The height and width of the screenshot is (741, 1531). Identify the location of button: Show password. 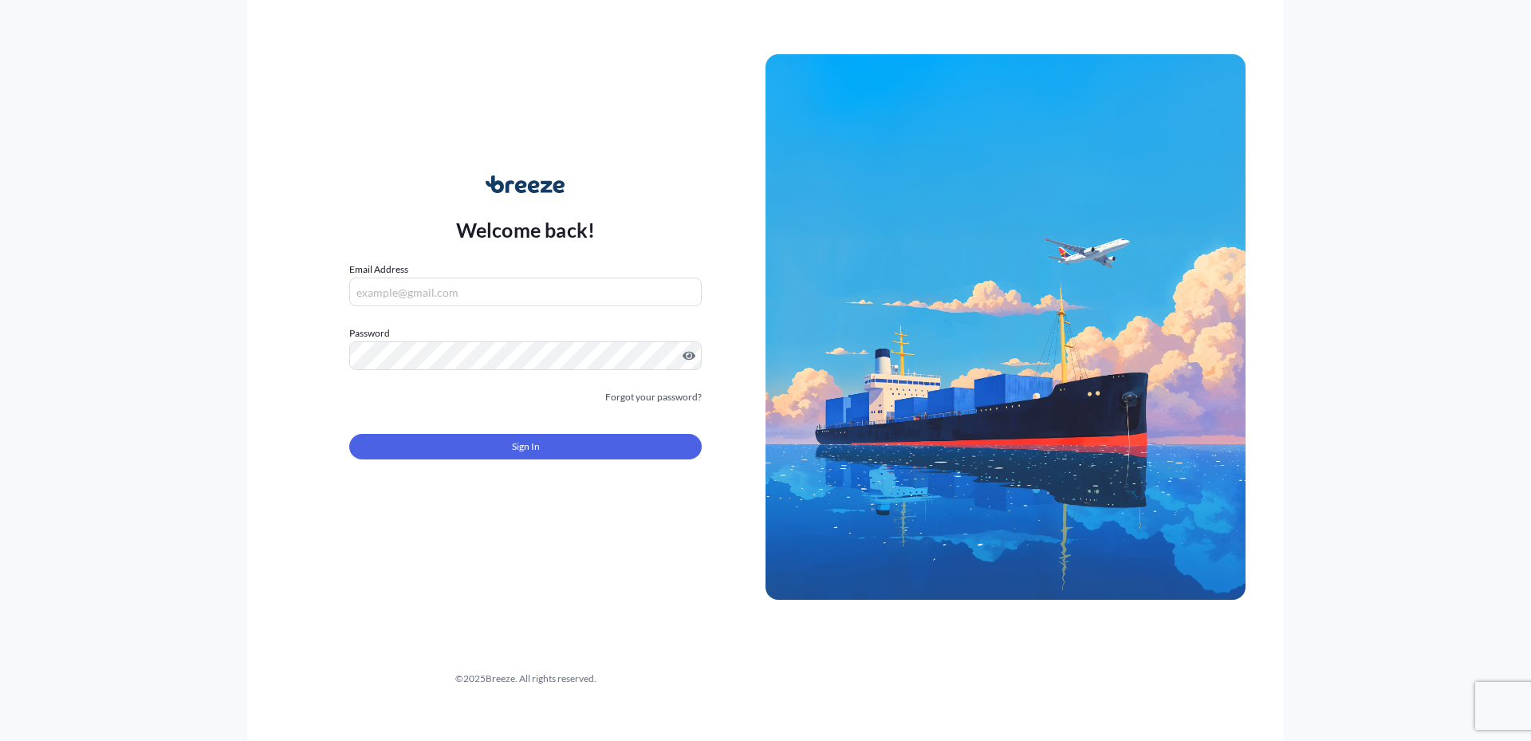
(689, 356).